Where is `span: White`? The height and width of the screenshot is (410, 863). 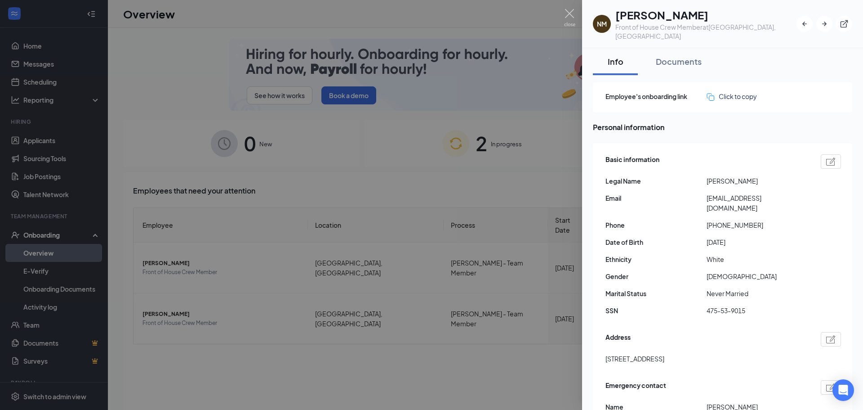
span: White is located at coordinates (757, 259).